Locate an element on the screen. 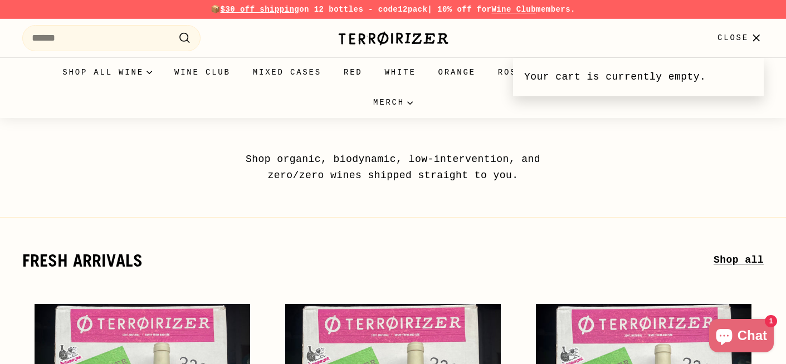 This screenshot has width=786, height=364. p: Shop organic, biodynamic, low-intervention, and zero/zero wines shipped straight to you. is located at coordinates (393, 168).